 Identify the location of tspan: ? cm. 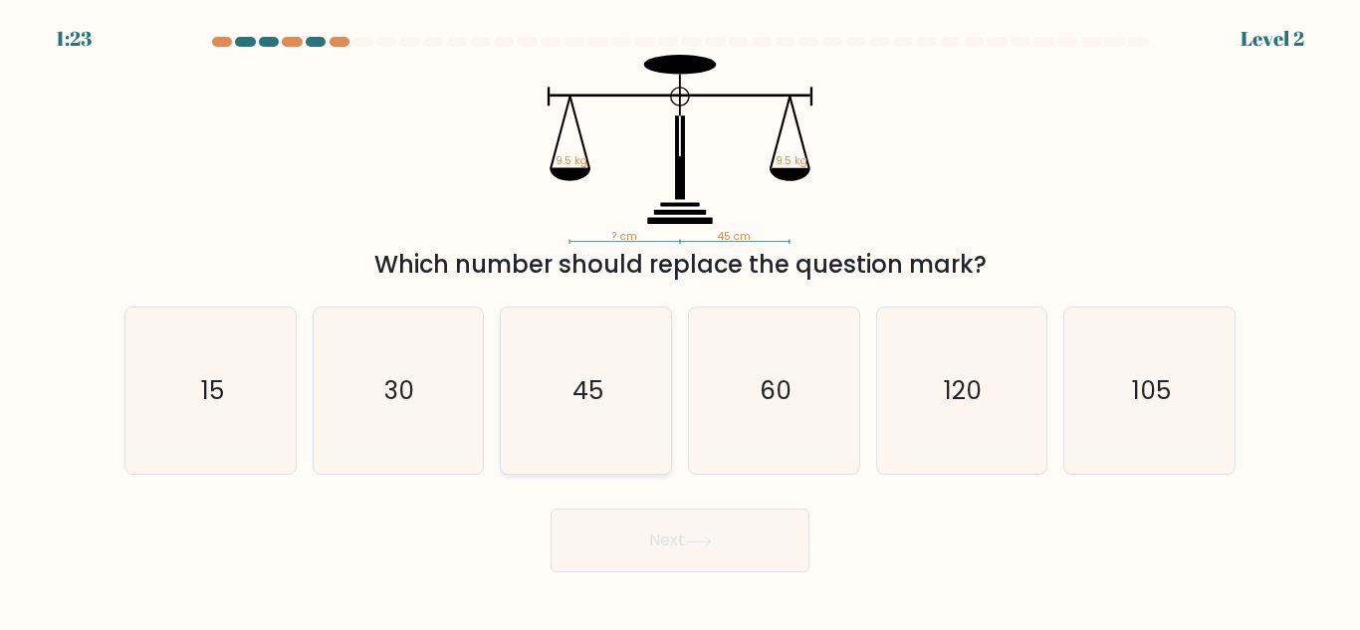
(624, 236).